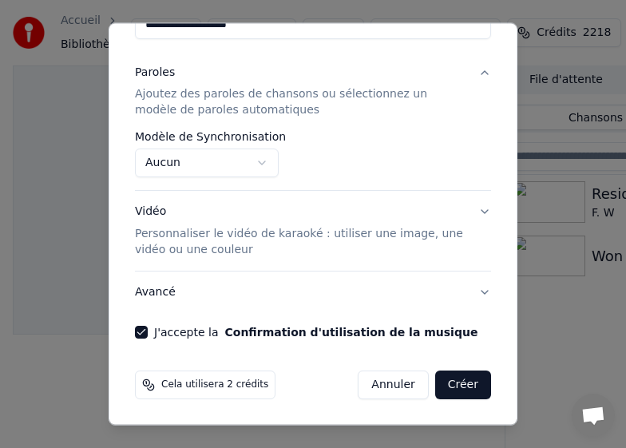  Describe the element at coordinates (315, 332) in the screenshot. I see `label: J'accepte la` at that location.